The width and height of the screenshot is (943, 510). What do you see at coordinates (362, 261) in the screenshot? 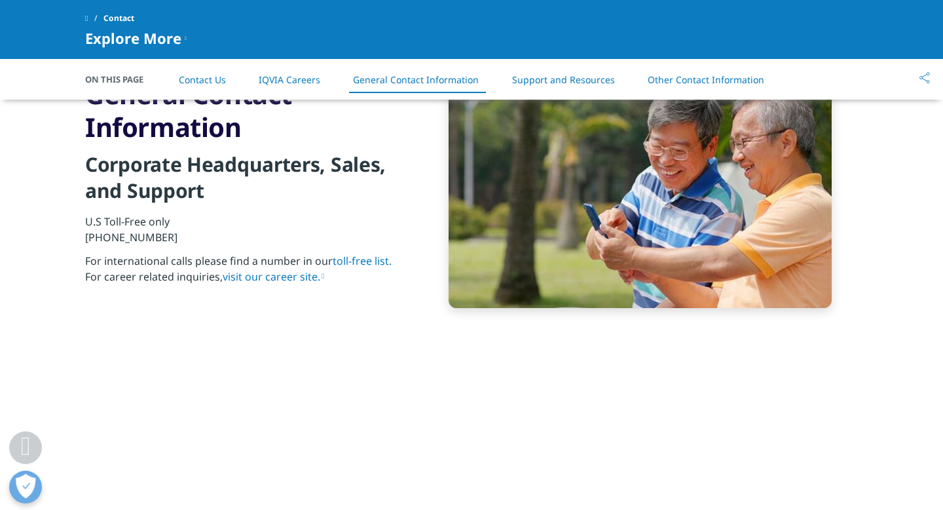
I see `a: toll-free list.` at bounding box center [362, 261].